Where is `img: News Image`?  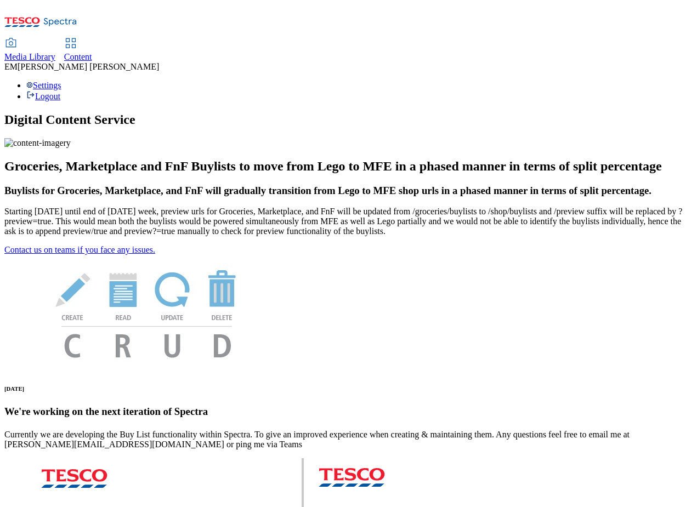 img: News Image is located at coordinates (147, 312).